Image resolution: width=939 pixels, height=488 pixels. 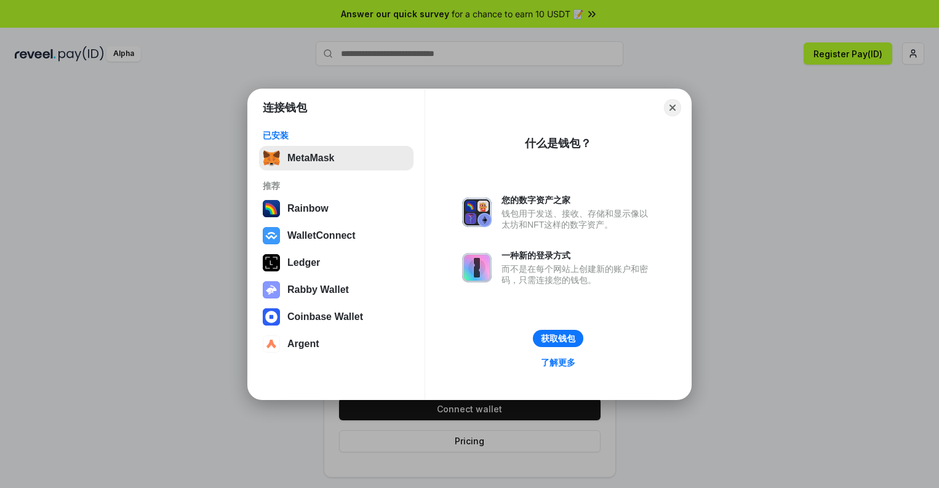 I want to click on img: svg+xml,%3Csvg%20fill%3D%22none%22%20height%3D%2233%22%20viewBox%3D%220%200%2035%2033%22%20width%..., so click(x=271, y=158).